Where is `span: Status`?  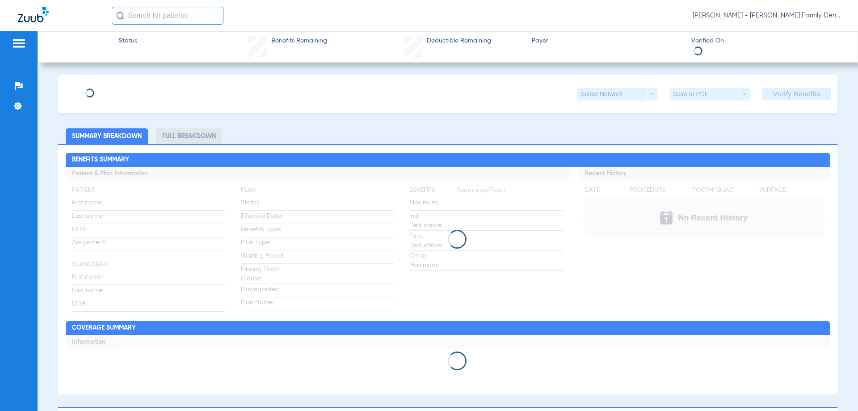 span: Status is located at coordinates (128, 41).